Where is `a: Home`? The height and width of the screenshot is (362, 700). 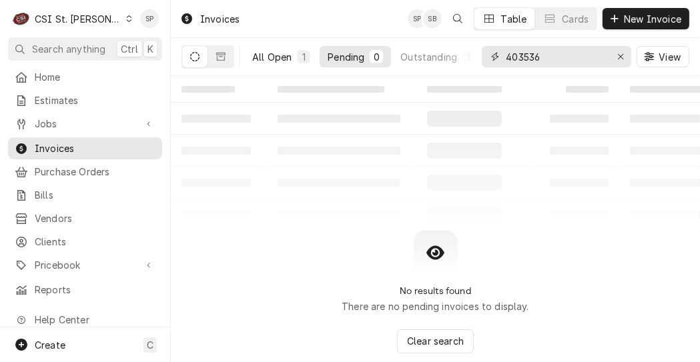
a: Home is located at coordinates (85, 77).